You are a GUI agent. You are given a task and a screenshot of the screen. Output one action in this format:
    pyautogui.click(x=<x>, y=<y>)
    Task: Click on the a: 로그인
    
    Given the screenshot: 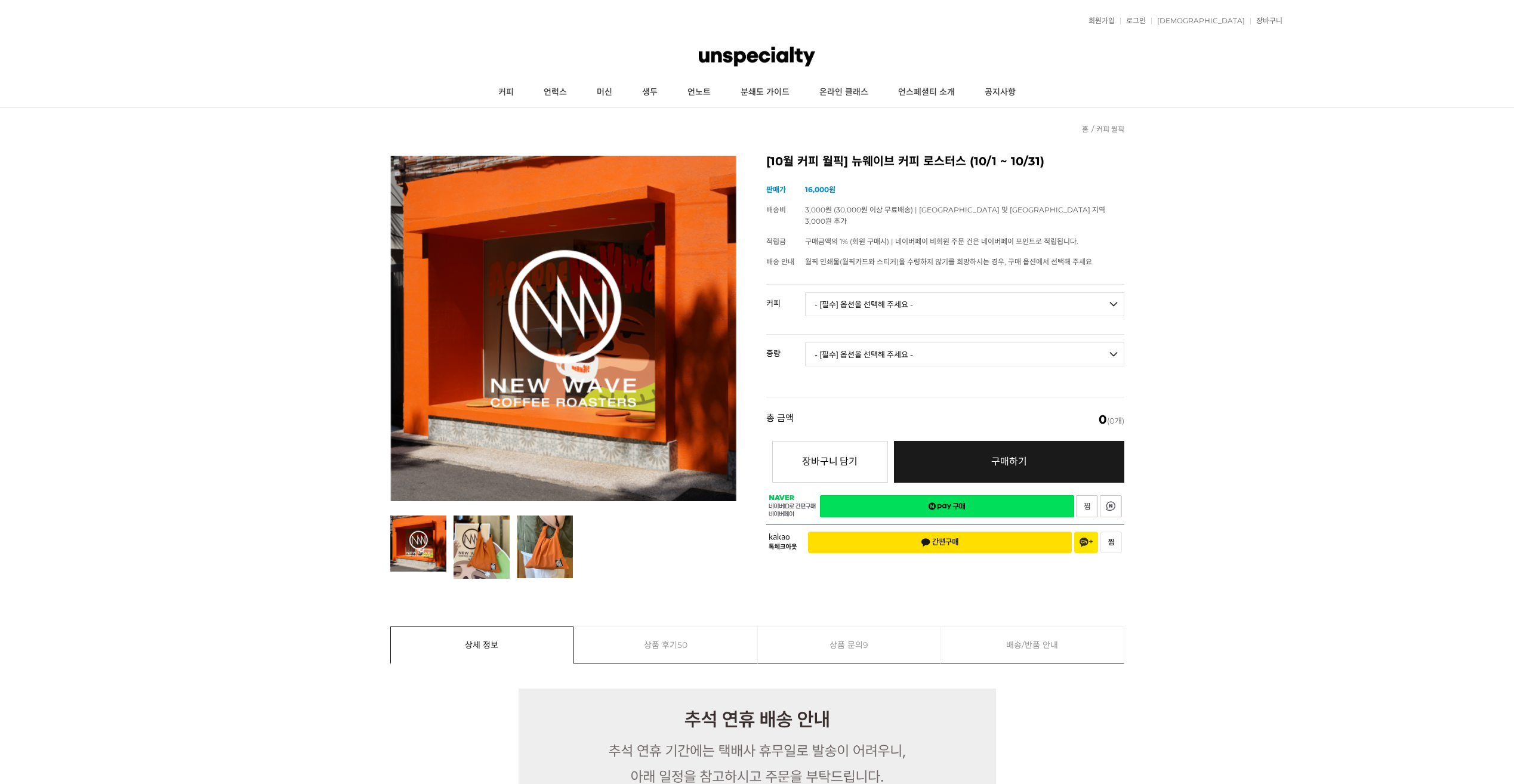 What is the action you would take?
    pyautogui.click(x=1133, y=21)
    